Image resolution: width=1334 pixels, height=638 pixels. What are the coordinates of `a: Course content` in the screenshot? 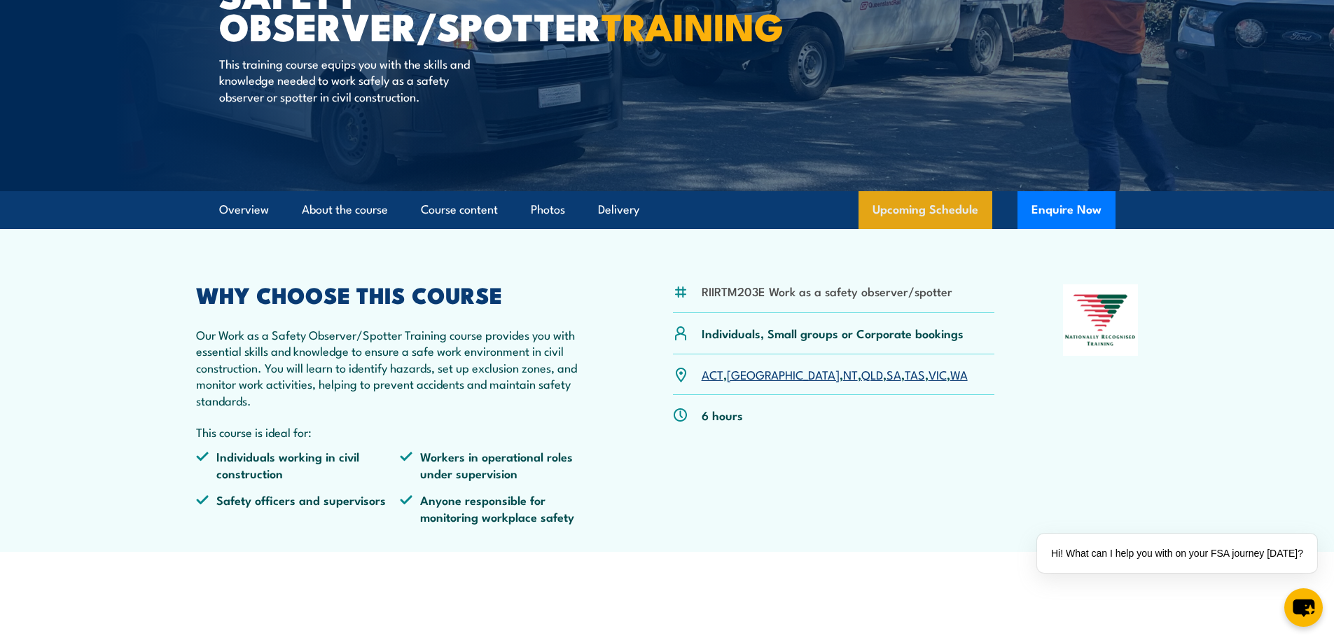 It's located at (459, 209).